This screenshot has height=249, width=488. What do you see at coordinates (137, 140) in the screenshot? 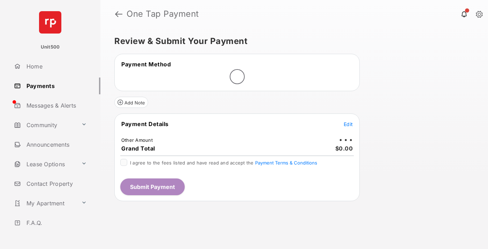
I see `td: Other Amount` at bounding box center [137, 140].